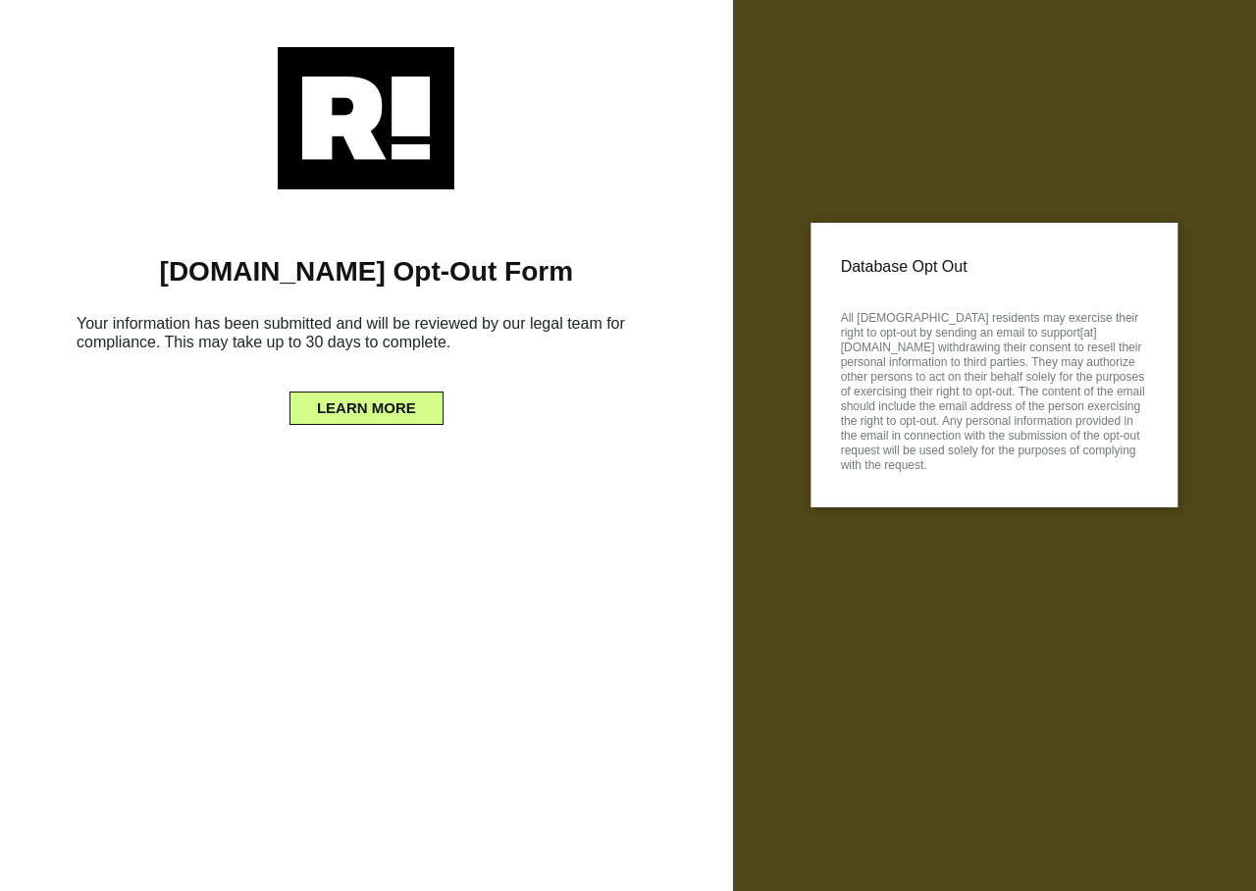 The height and width of the screenshot is (891, 1256). What do you see at coordinates (366, 337) in the screenshot?
I see `h6: Your information has been submitted and will be reviewed by our legal team for compliance. This m...` at bounding box center [366, 337].